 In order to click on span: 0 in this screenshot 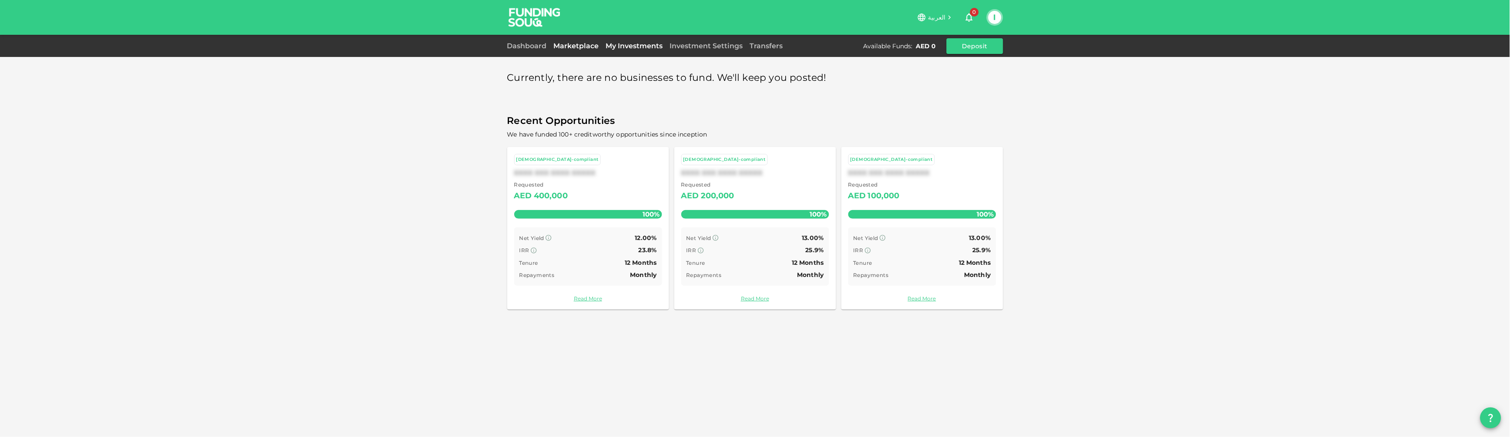, I will do `click(975, 12)`.